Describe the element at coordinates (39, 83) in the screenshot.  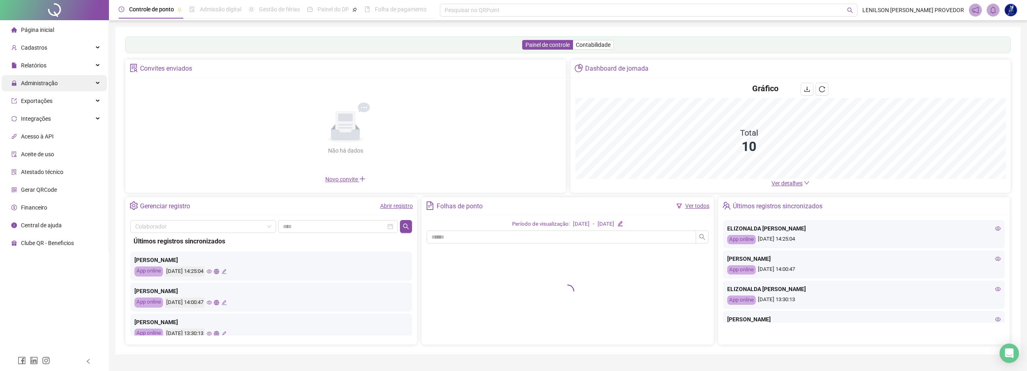
I see `span: Administração` at that location.